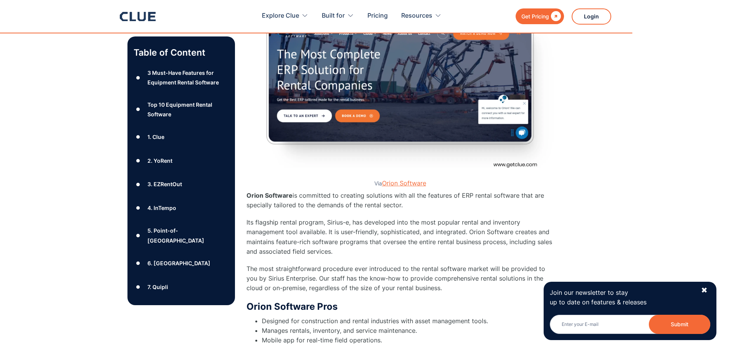 Image resolution: width=731 pixels, height=347 pixels. I want to click on div: 3. EZRentOut, so click(165, 184).